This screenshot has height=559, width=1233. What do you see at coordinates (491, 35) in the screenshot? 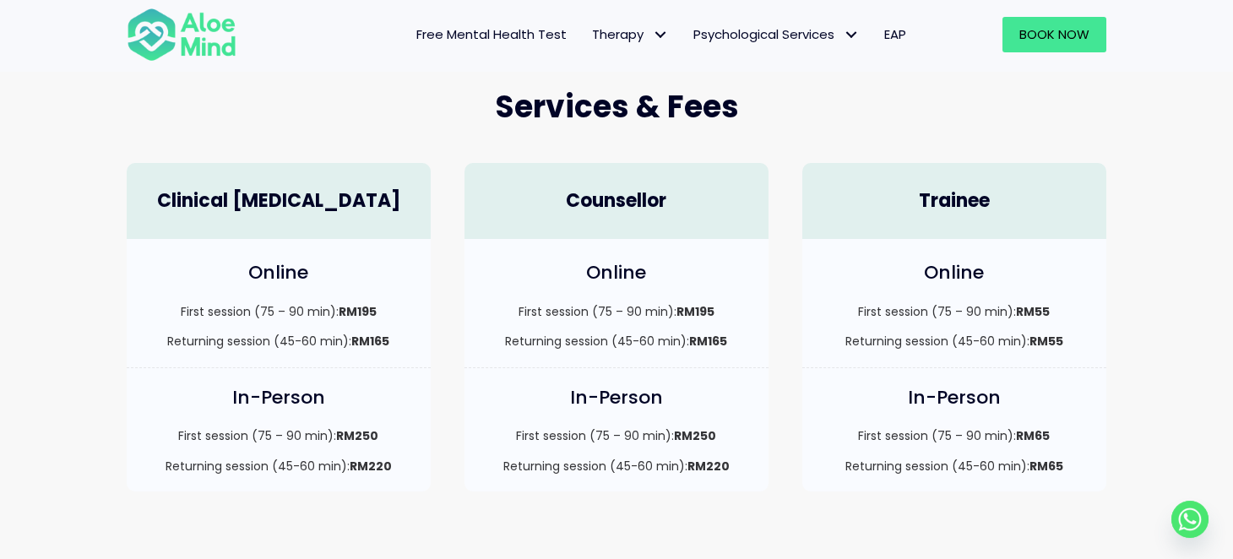
I see `a: Free Mental Health Test` at bounding box center [491, 35].